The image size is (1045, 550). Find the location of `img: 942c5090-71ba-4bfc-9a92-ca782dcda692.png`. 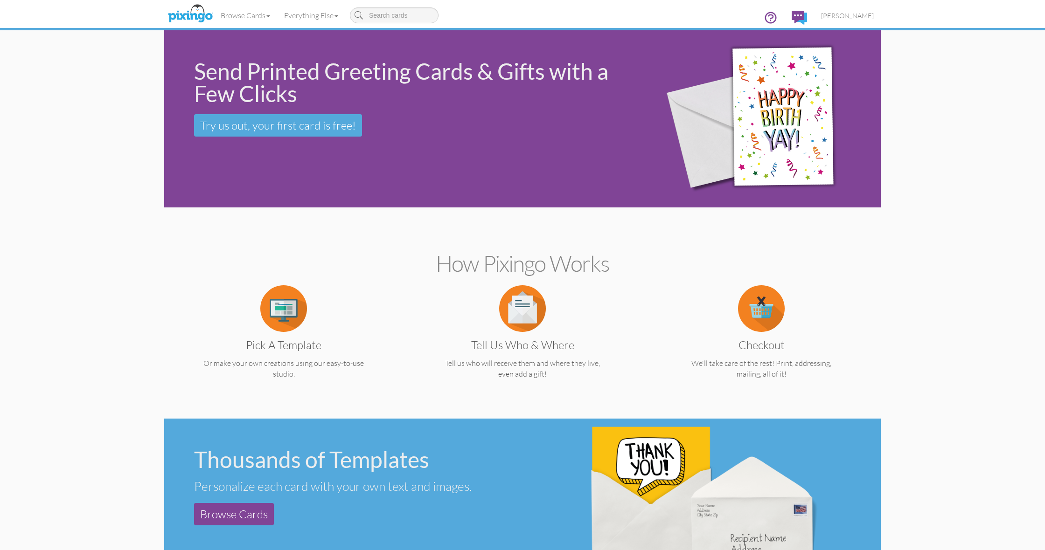

img: 942c5090-71ba-4bfc-9a92-ca782dcda692.png is located at coordinates (762, 119).